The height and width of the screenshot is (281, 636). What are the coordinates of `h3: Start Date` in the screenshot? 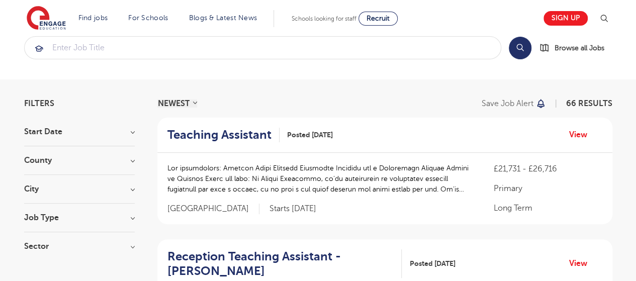 It's located at (79, 132).